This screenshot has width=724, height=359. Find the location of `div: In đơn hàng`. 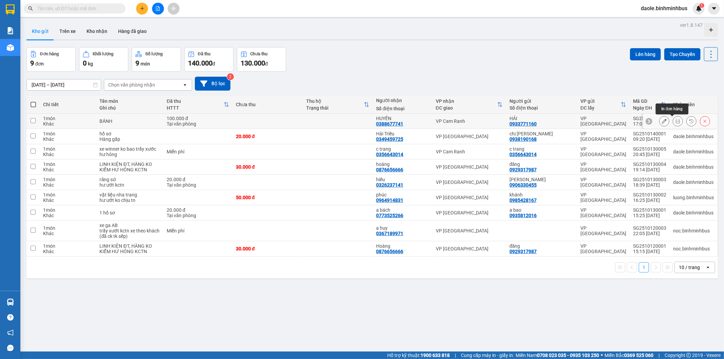

div: In đơn hàng is located at coordinates (672, 109).